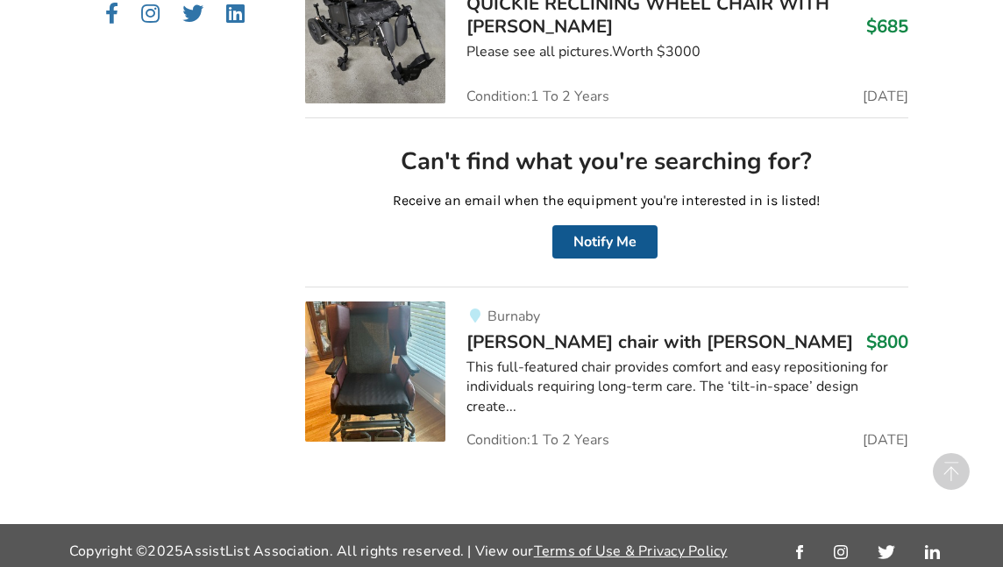  I want to click on img: twitter_link, so click(886, 552).